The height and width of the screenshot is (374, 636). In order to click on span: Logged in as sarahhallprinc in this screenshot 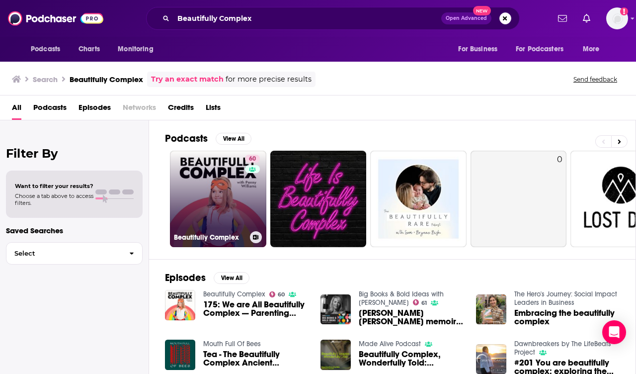, I will do `click(617, 18)`.